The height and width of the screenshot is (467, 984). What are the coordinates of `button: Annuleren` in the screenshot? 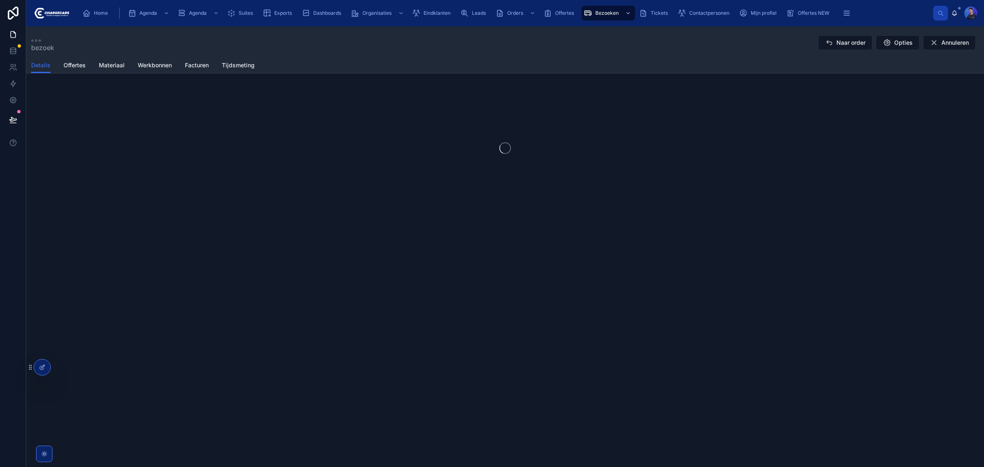 It's located at (949, 43).